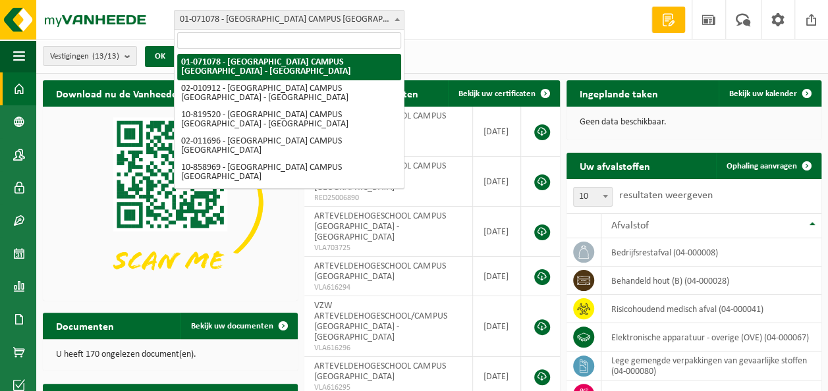 The height and width of the screenshot is (391, 828). I want to click on span: Bekijk uw certificaten, so click(497, 94).